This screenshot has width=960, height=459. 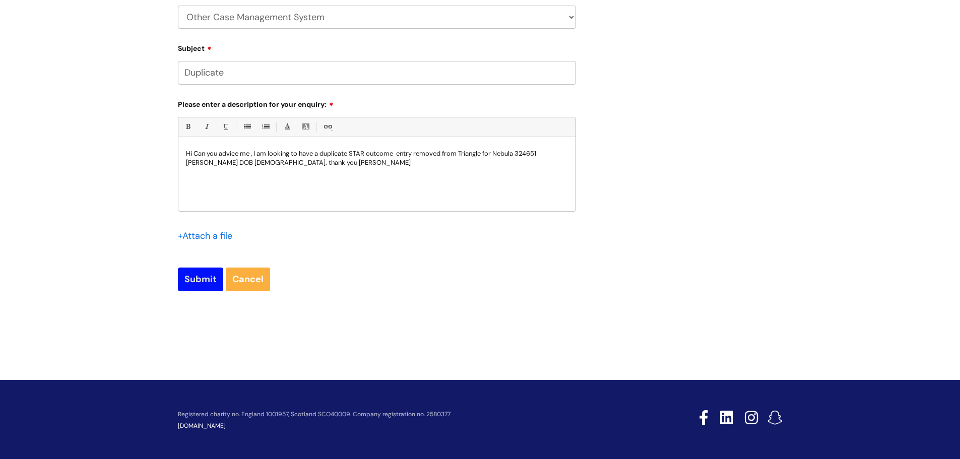 What do you see at coordinates (246, 126) in the screenshot?
I see `a: • Unordered List (Ctrl-Shift-7)` at bounding box center [246, 126].